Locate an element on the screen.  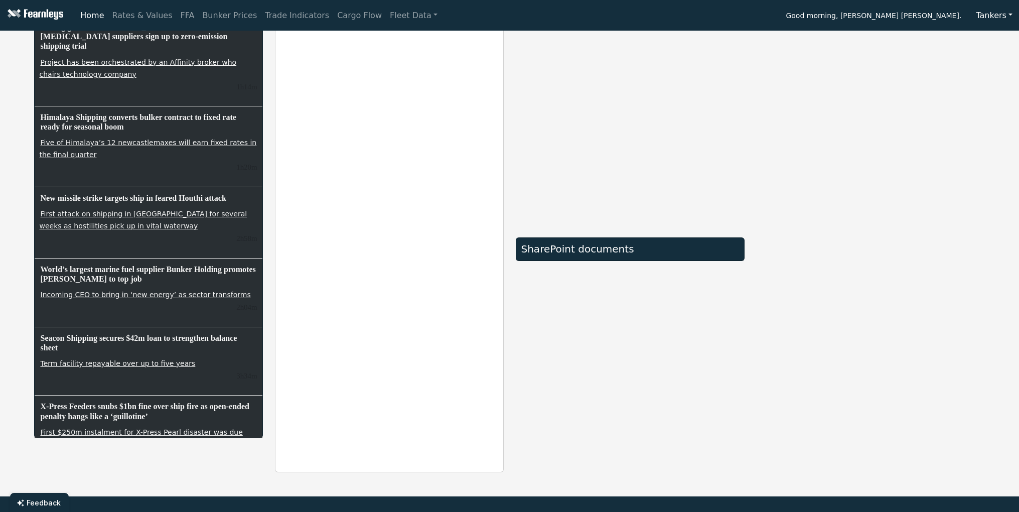
a: Five of Himalaya’s 12 newcastlemaxes will earn fixed rates in the final quarter is located at coordinates (148, 149).